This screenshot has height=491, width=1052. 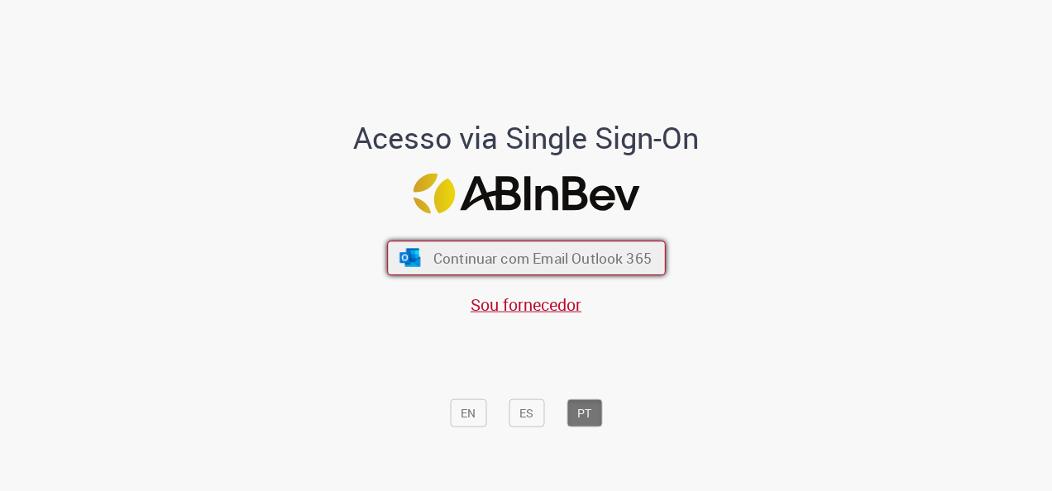 What do you see at coordinates (468, 413) in the screenshot?
I see `button: EN` at bounding box center [468, 413].